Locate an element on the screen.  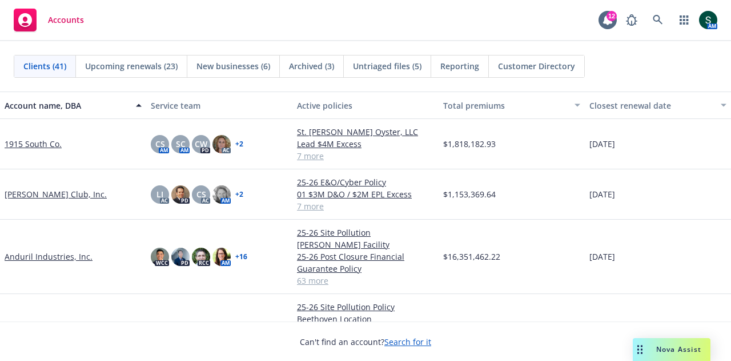
span: $1,818,182.93 is located at coordinates (470, 143).